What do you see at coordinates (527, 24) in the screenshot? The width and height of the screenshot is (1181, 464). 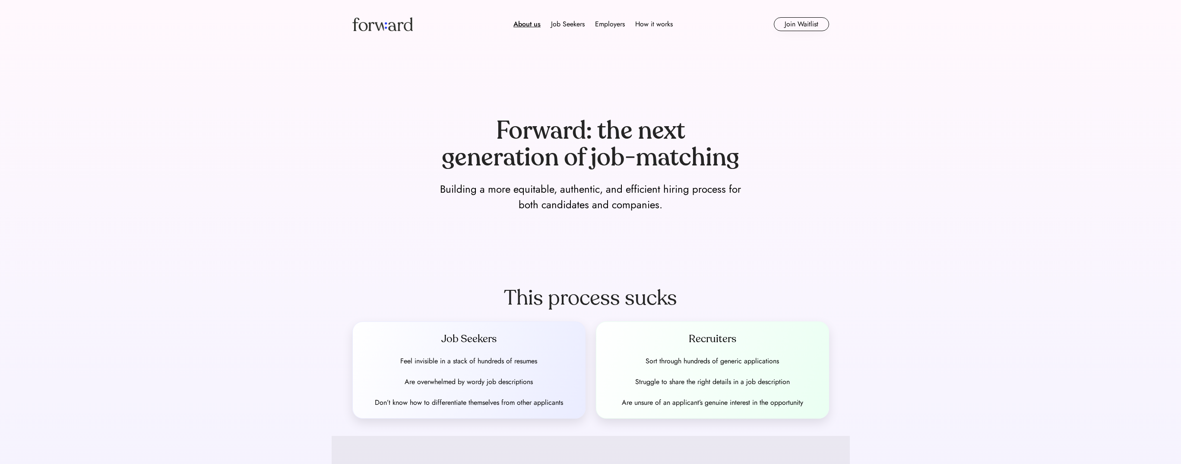 I see `div: About us` at bounding box center [527, 24].